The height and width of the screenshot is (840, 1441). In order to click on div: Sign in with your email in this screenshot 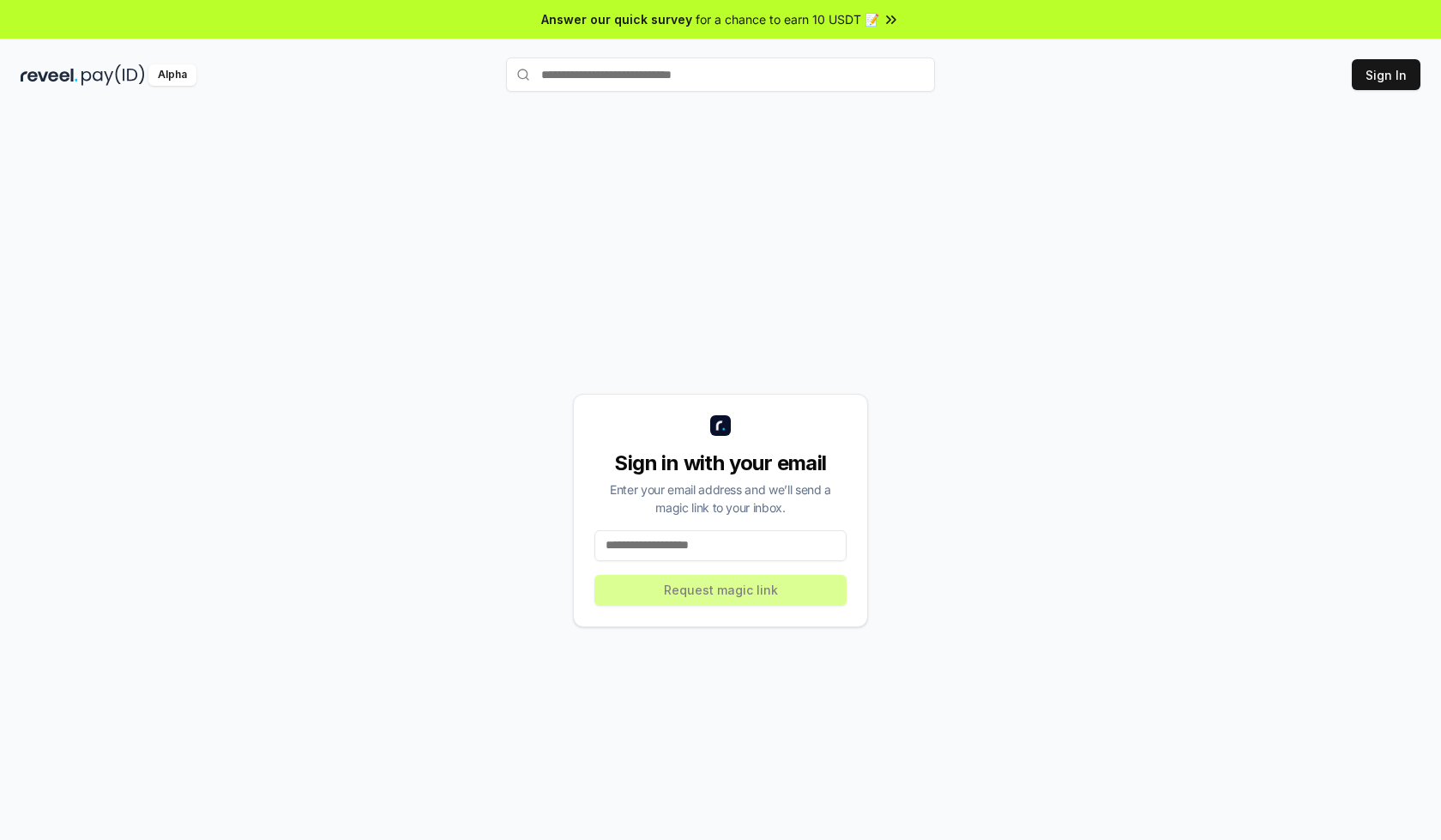, I will do `click(720, 463)`.